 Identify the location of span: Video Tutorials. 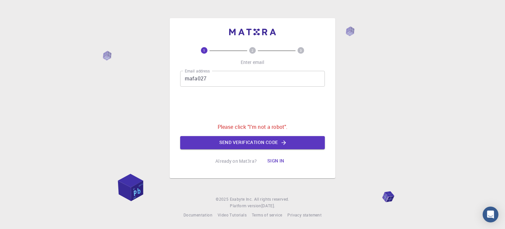
(232, 214).